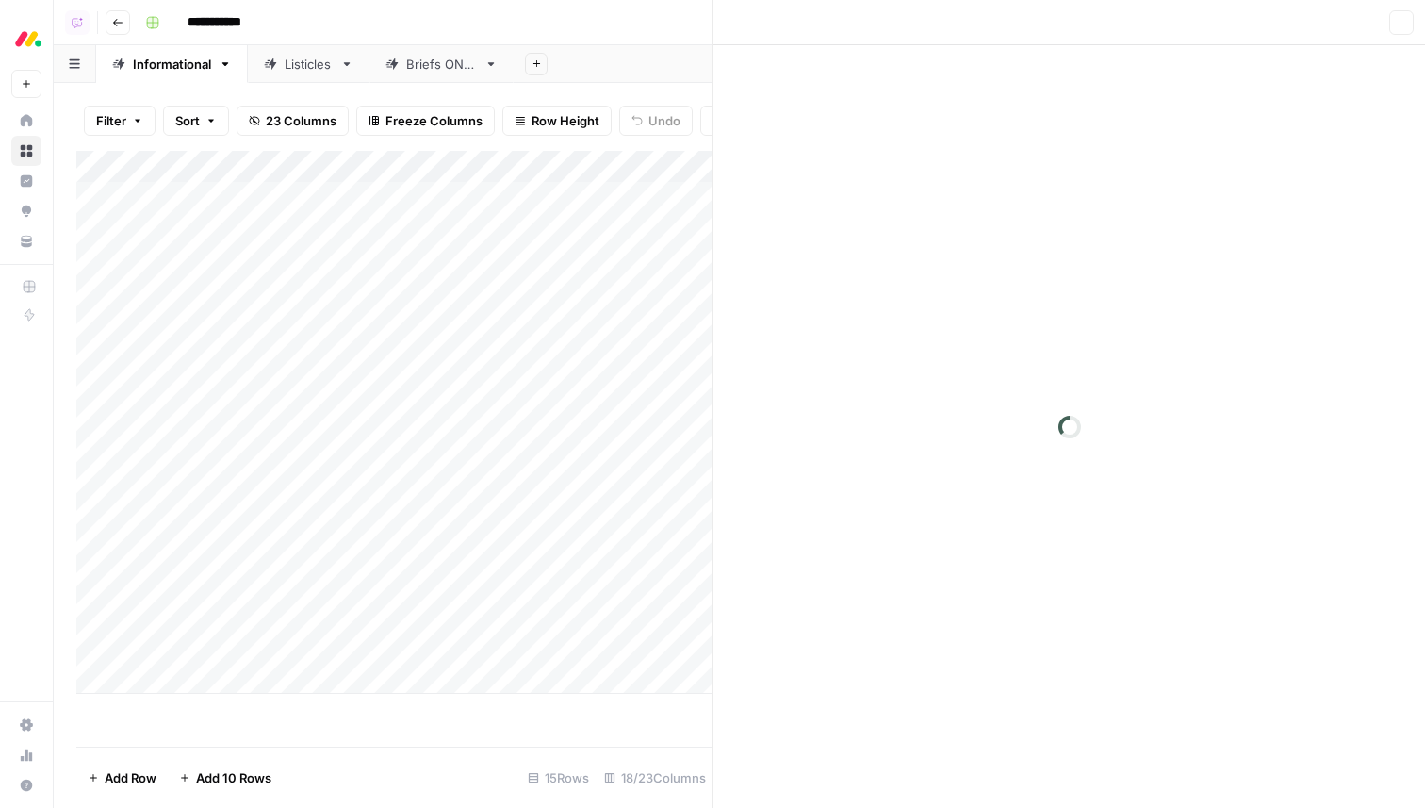 This screenshot has height=808, width=1425. Describe the element at coordinates (234, 777) in the screenshot. I see `span: Add 10 Rows` at that location.